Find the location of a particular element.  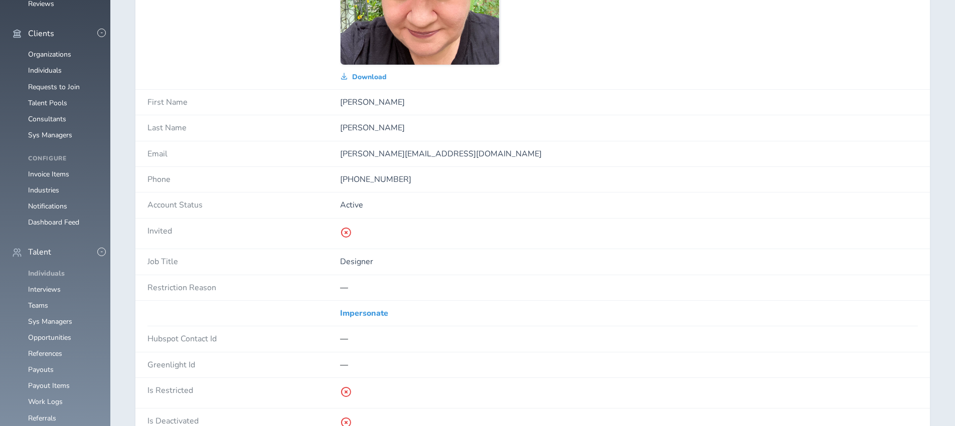

a: Payouts is located at coordinates (41, 370).